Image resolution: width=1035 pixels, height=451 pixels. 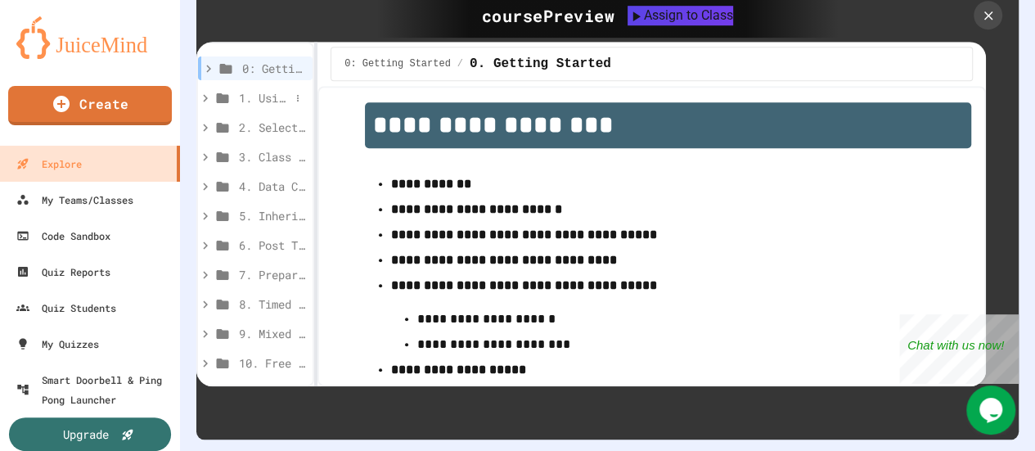 I want to click on span: 5. Inheritance (optional), so click(x=272, y=215).